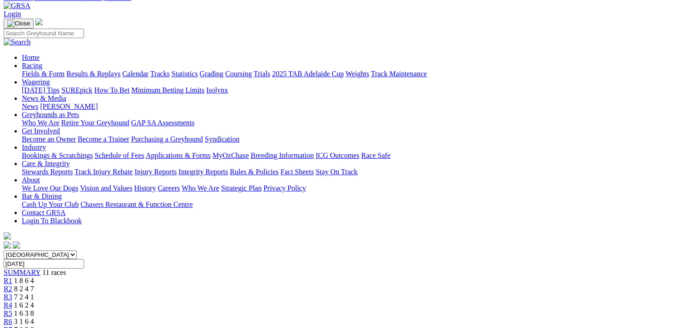 This screenshot has height=328, width=687. Describe the element at coordinates (46, 163) in the screenshot. I see `a: Care & Integrity` at that location.